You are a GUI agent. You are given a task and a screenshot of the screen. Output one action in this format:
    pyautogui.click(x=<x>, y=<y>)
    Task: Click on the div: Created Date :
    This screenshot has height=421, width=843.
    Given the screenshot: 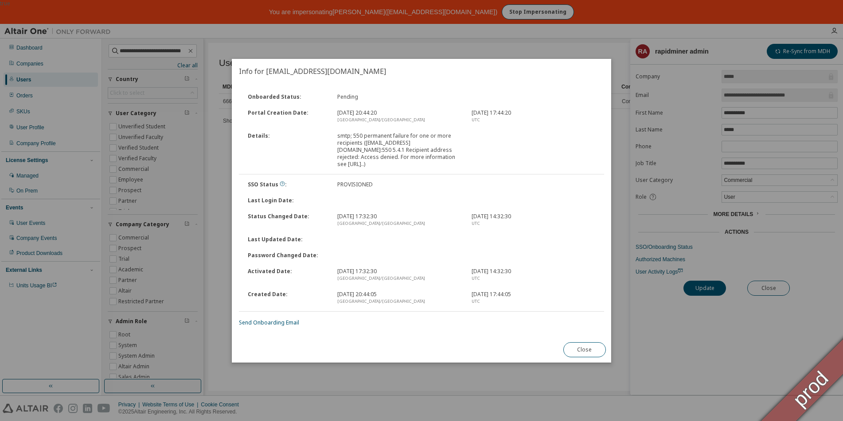 What is the action you would take?
    pyautogui.click(x=287, y=298)
    